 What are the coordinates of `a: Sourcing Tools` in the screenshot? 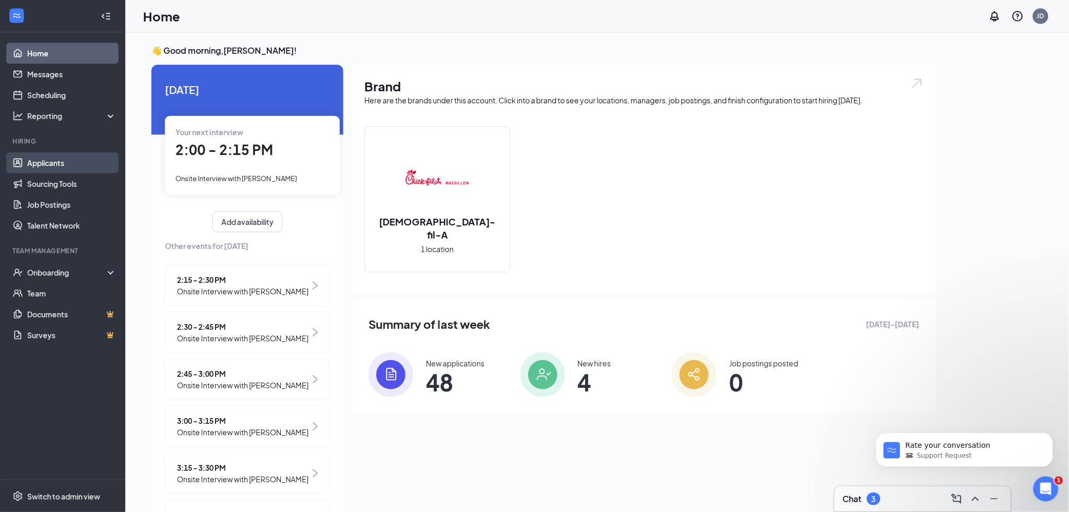 It's located at (72, 184).